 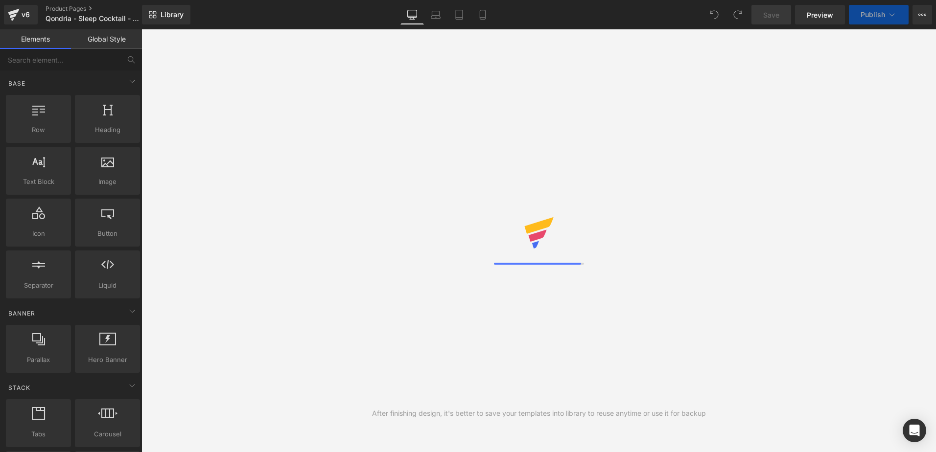 What do you see at coordinates (93, 19) in the screenshot?
I see `span: Qondria - Sleep Cocktail - Special Offer` at bounding box center [93, 19].